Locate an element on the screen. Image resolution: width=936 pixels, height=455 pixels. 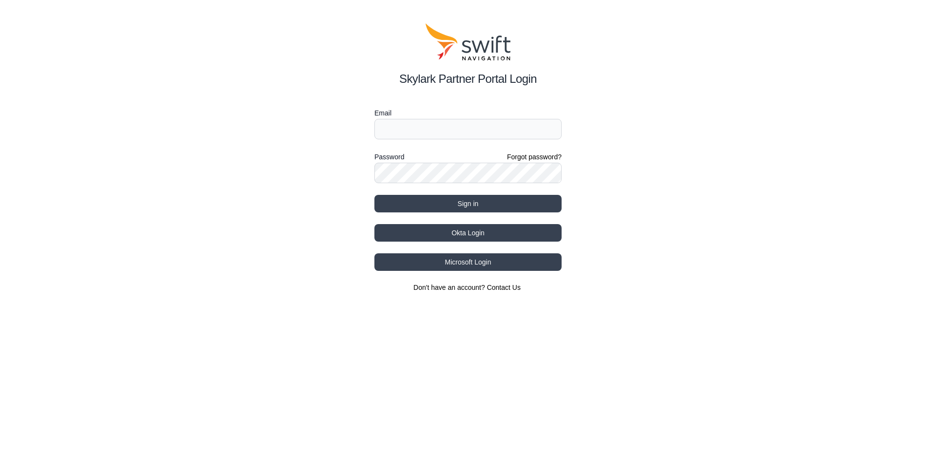
label: Email is located at coordinates (468, 113).